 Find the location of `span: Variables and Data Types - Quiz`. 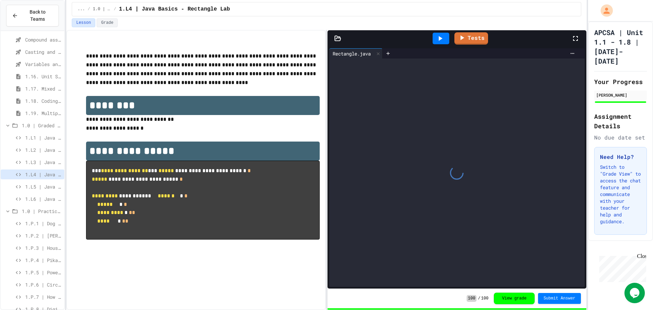

span: Variables and Data Types - Quiz is located at coordinates (43, 64).